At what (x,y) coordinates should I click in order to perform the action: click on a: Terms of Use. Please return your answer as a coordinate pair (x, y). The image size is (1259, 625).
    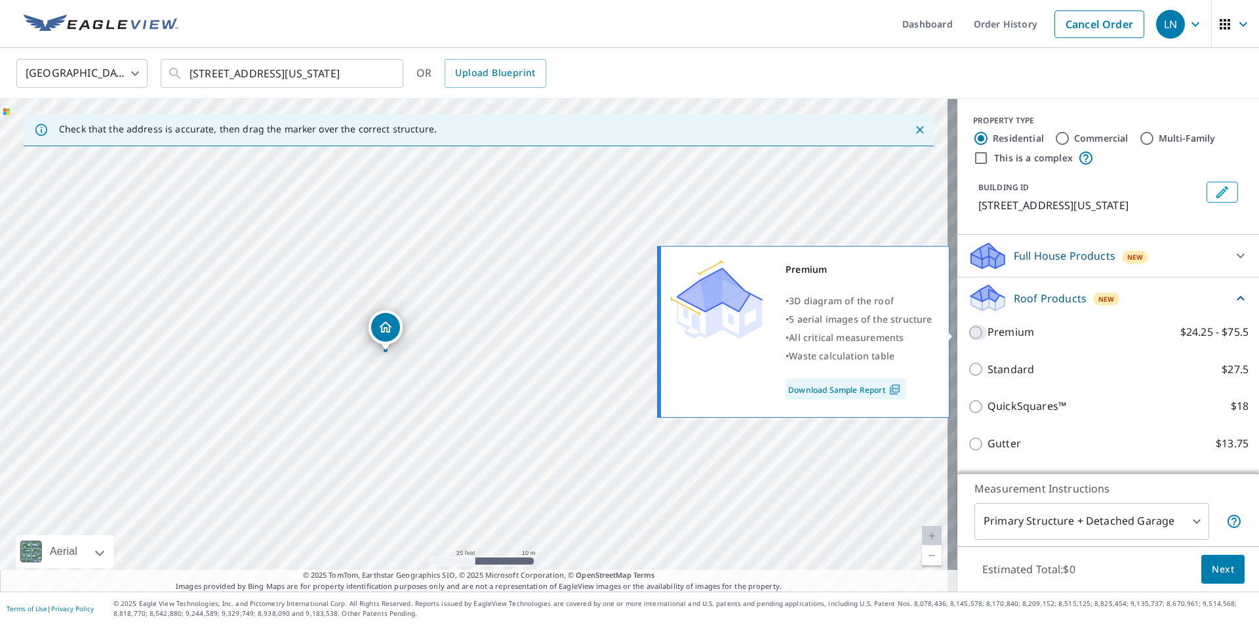
    Looking at the image, I should click on (27, 609).